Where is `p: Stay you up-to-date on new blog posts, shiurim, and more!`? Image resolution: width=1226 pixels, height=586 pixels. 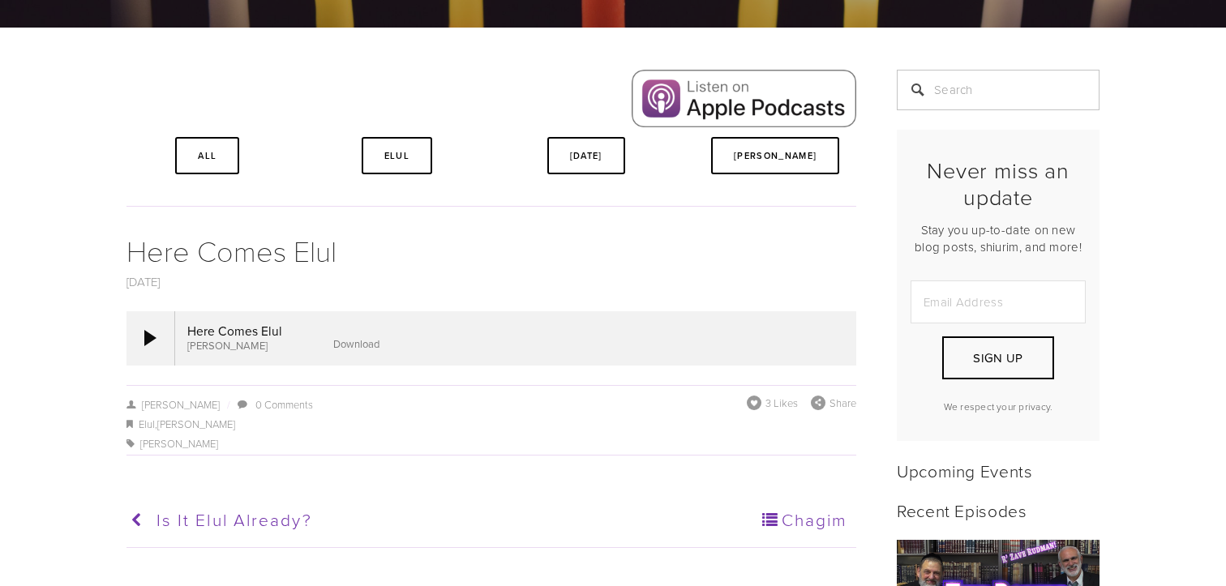
p: Stay you up-to-date on new blog posts, shiurim, and more! is located at coordinates (998, 238).